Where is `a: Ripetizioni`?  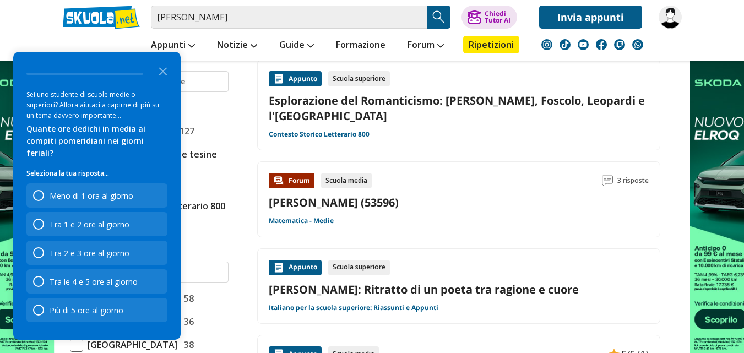
a: Ripetizioni is located at coordinates (491, 45).